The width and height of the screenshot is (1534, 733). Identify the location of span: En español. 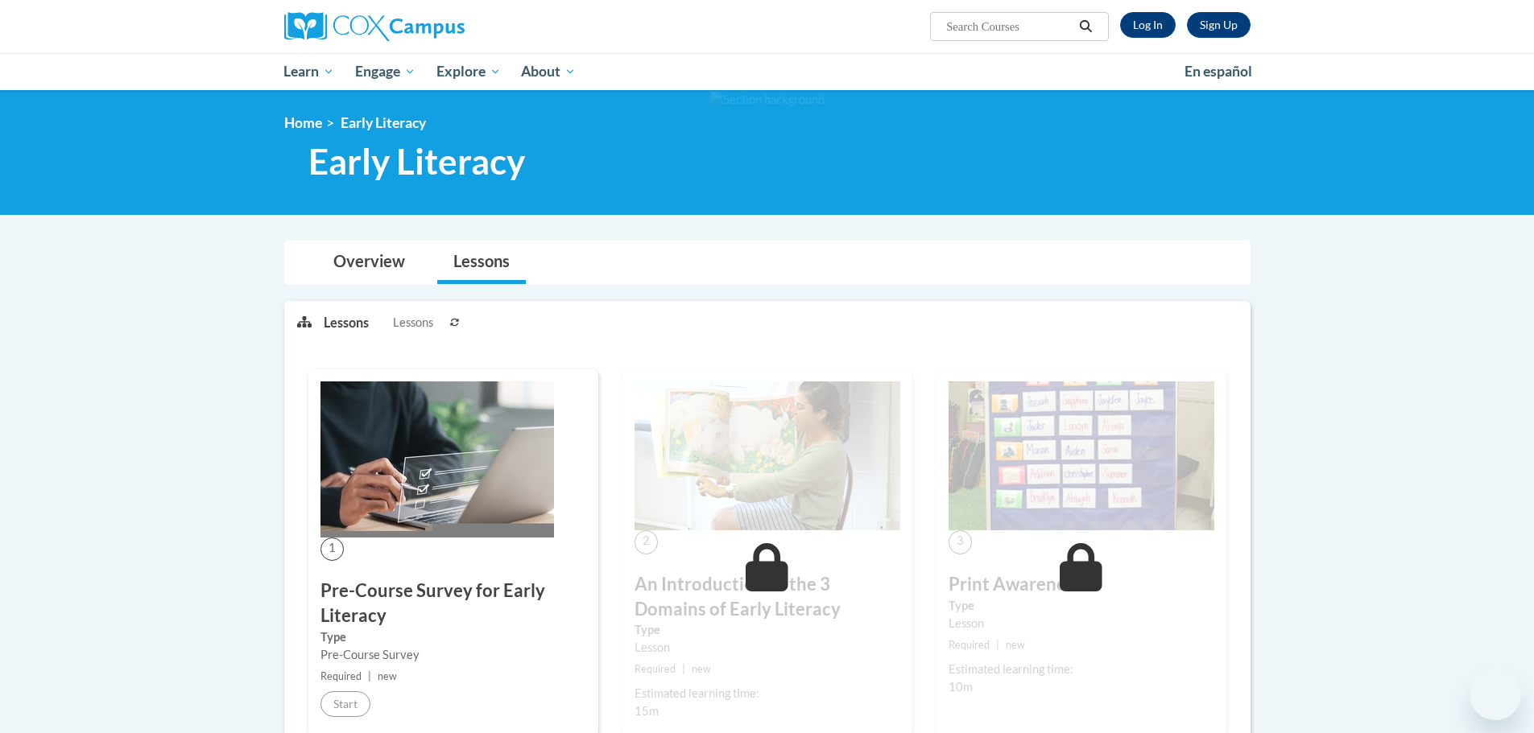
(1218, 71).